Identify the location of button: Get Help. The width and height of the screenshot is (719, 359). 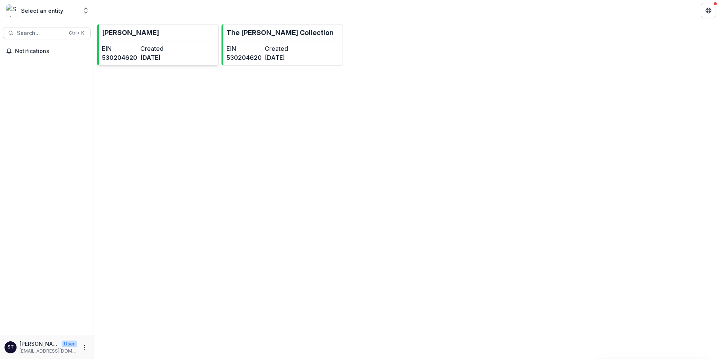
(709, 11).